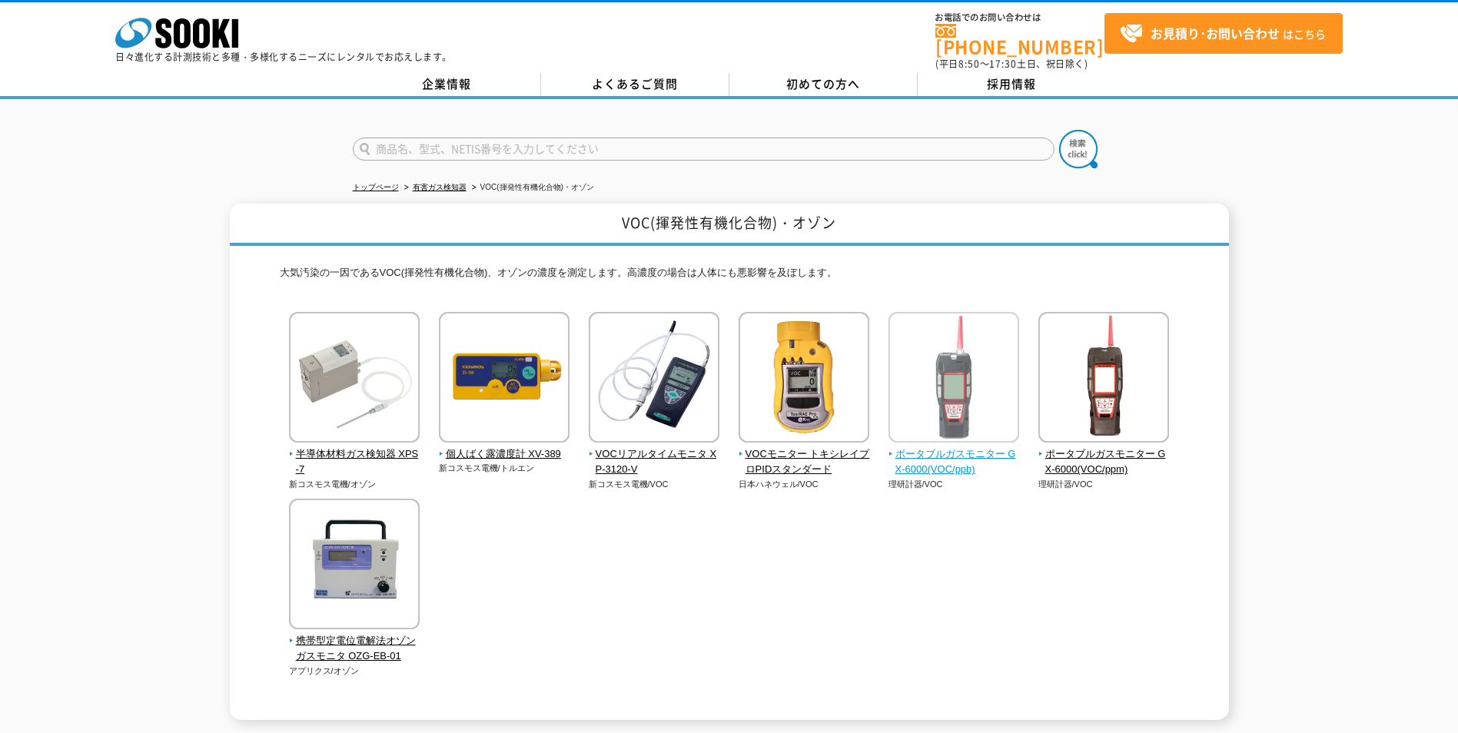  Describe the element at coordinates (654, 455) in the screenshot. I see `a: VOCリアルタイムモニタ XP-3120-V` at that location.